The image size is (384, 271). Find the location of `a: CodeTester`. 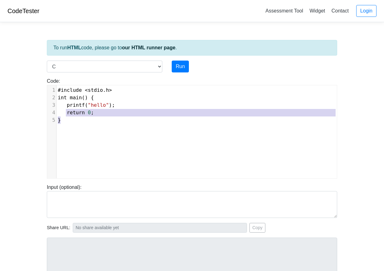

a: CodeTester is located at coordinates (23, 11).